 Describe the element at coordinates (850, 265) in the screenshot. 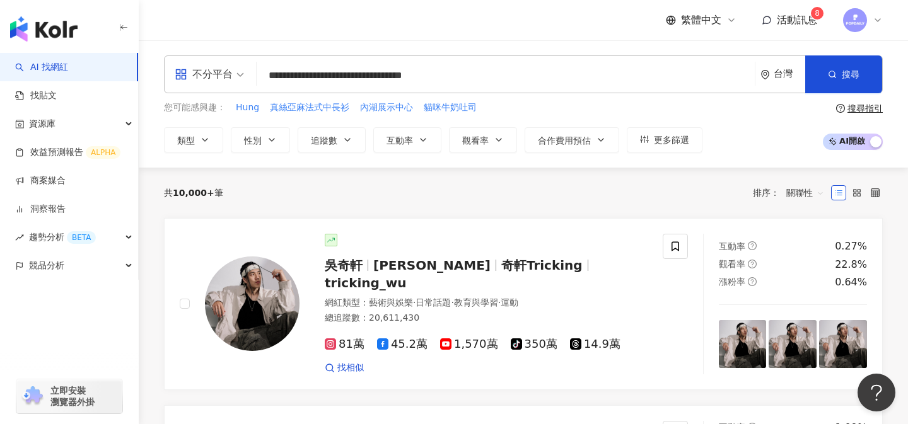

I see `div: 22.8%` at that location.